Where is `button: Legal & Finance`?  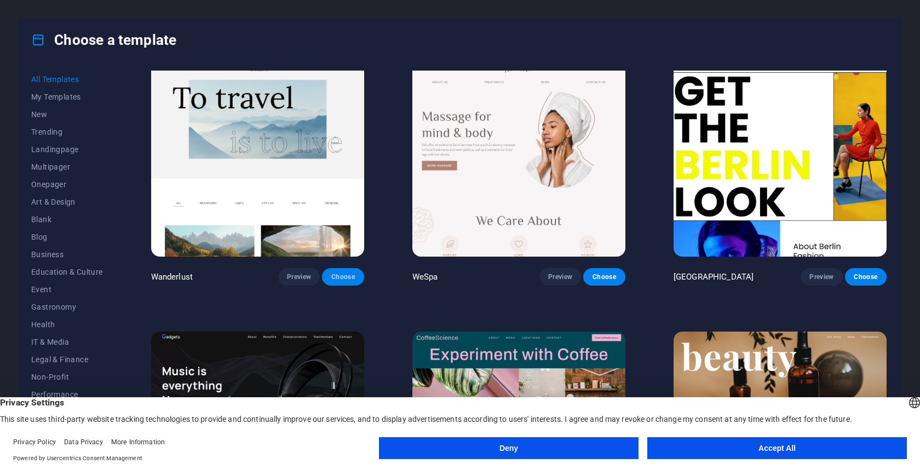
button: Legal & Finance is located at coordinates (67, 360).